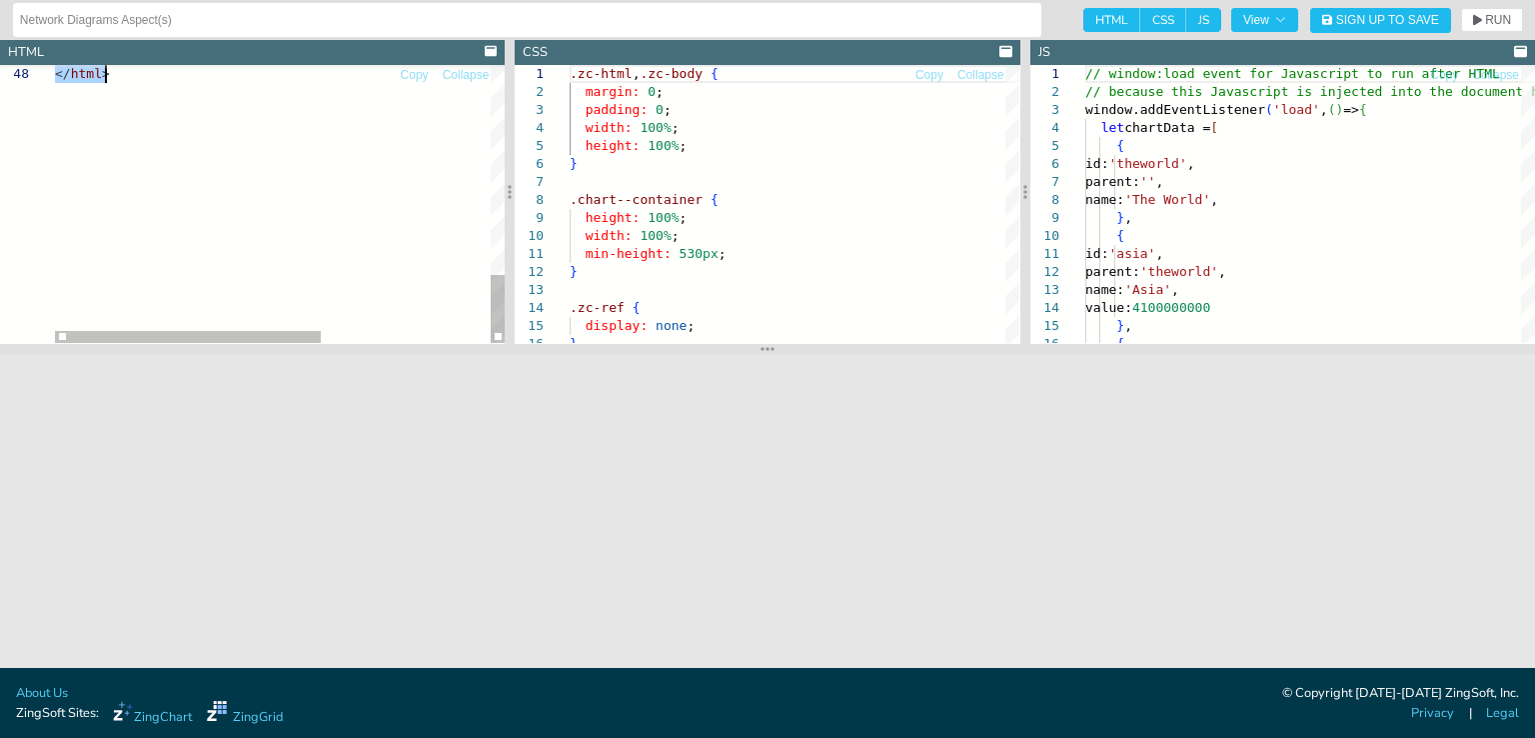  What do you see at coordinates (653, 91) in the screenshot?
I see `span: 0` at bounding box center [653, 91].